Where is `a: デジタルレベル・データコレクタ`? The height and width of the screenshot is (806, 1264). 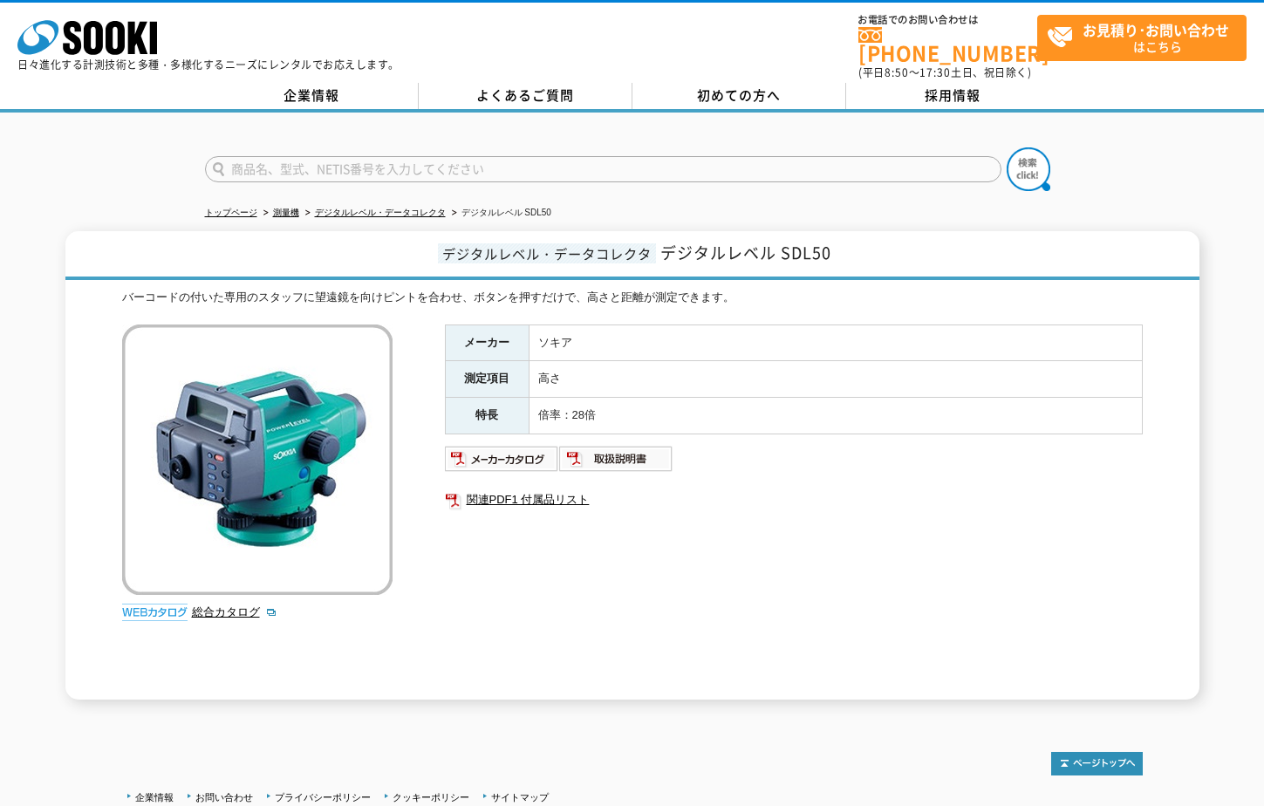 a: デジタルレベル・データコレクタ is located at coordinates (380, 212).